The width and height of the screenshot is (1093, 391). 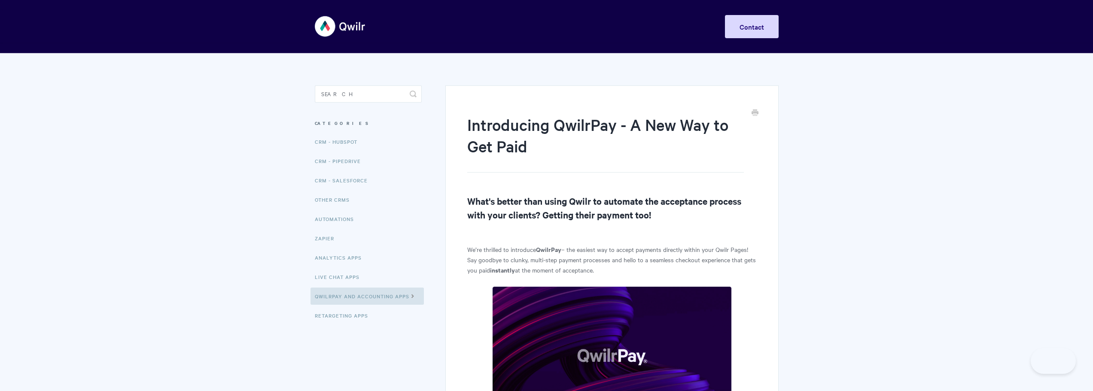 I want to click on h2: What's better than using Qwilr to automate the acceptance process with your clients? Getting thei..., so click(x=612, y=208).